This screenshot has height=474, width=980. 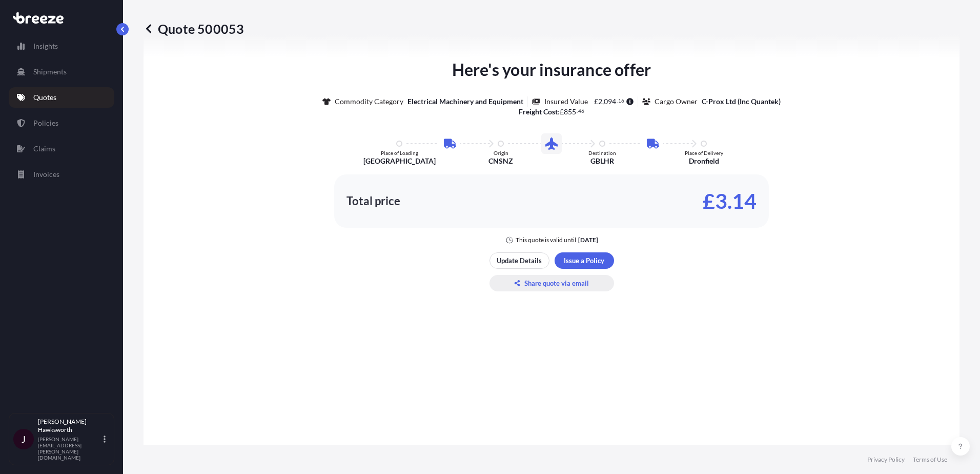 I want to click on span: J, so click(x=24, y=439).